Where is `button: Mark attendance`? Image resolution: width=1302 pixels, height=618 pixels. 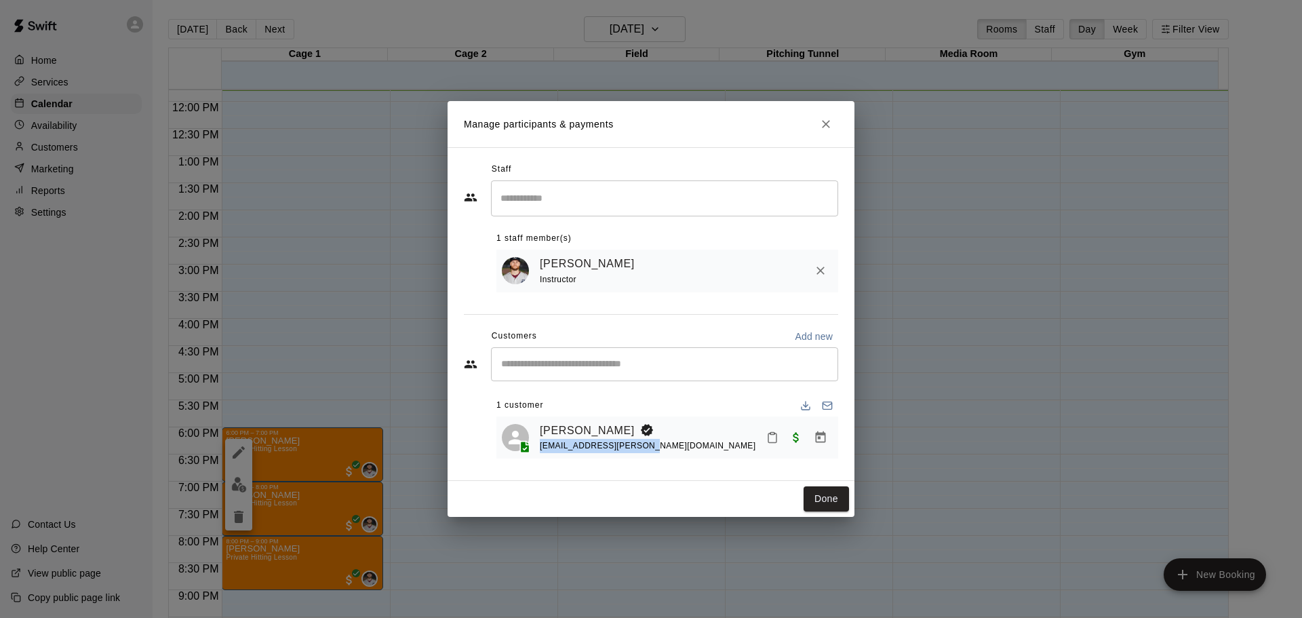 button: Mark attendance is located at coordinates (772, 437).